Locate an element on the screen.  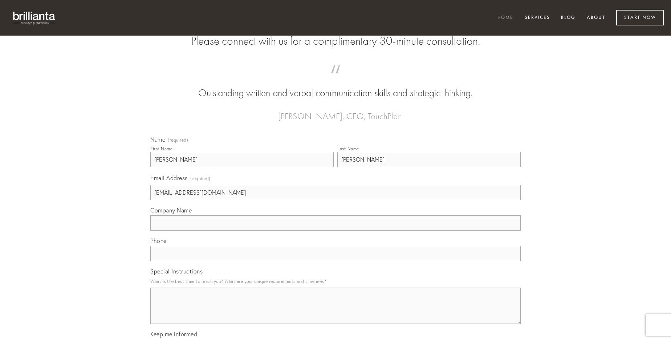
a: About is located at coordinates (596, 18).